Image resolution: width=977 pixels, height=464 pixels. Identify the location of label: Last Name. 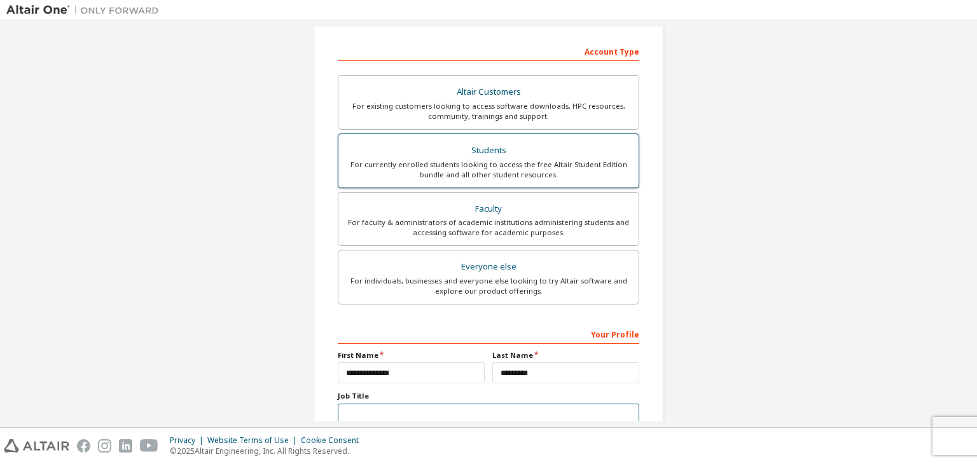
(566, 356).